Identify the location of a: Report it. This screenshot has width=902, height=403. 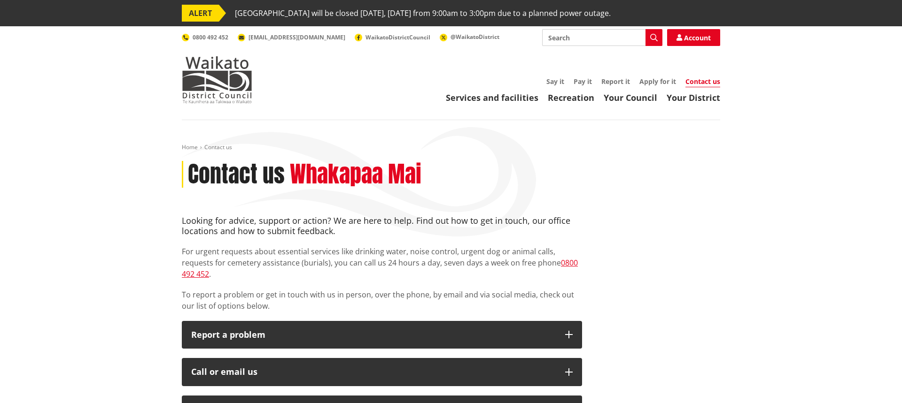
(615, 81).